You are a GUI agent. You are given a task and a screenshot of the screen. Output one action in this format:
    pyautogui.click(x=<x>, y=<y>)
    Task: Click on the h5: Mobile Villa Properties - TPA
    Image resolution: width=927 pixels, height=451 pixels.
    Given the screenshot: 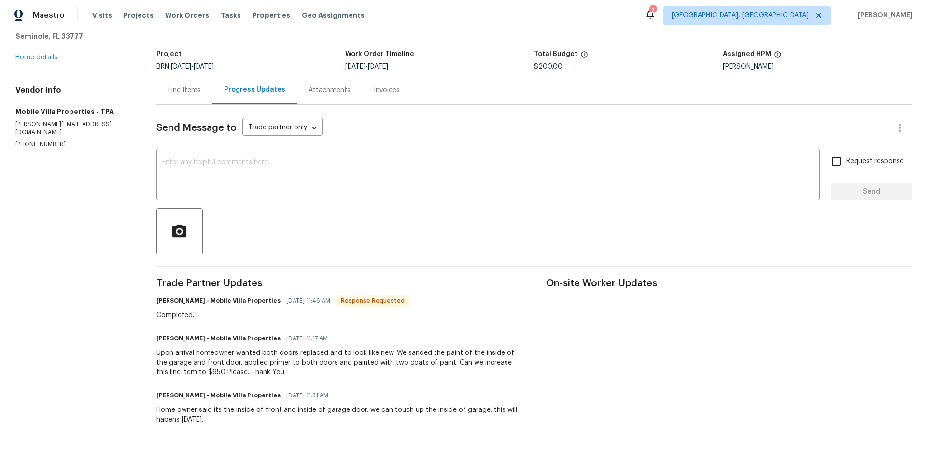 What is the action you would take?
    pyautogui.click(x=74, y=112)
    